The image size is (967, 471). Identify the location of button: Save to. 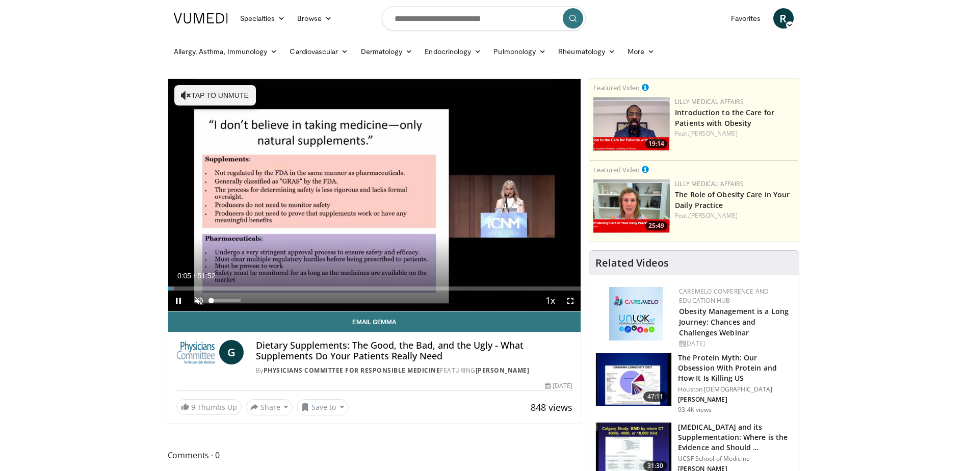
(323, 407).